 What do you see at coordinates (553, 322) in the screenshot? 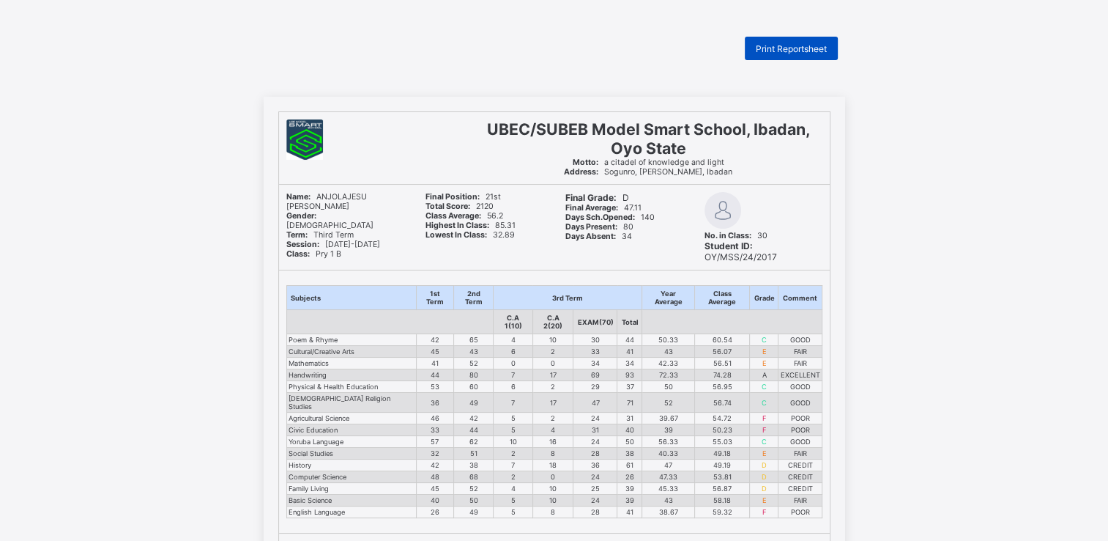
I see `th: C.A 2(20)` at bounding box center [553, 322].